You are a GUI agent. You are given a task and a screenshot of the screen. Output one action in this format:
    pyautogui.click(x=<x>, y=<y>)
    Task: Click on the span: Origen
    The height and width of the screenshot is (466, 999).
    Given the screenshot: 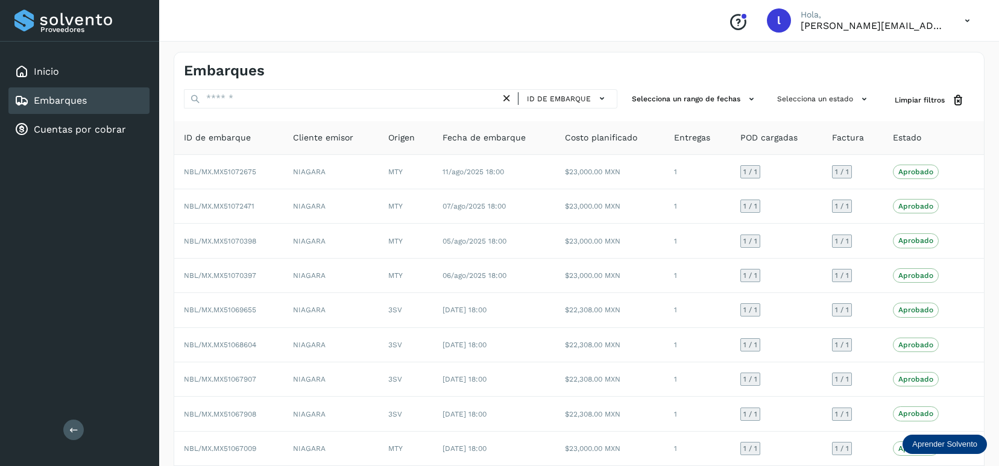 What is the action you would take?
    pyautogui.click(x=402, y=137)
    